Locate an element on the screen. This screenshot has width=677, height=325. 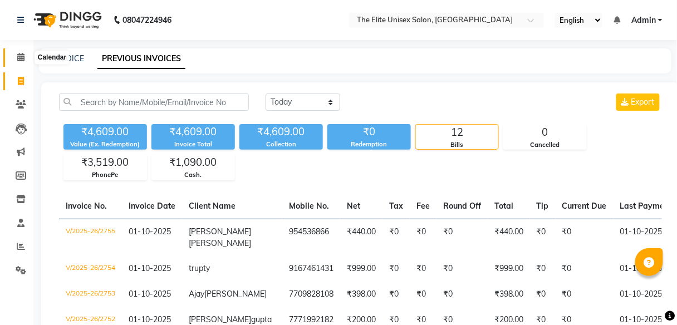
span: Export is located at coordinates (643, 102).